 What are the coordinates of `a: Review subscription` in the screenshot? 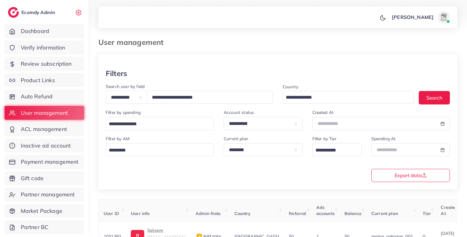 It's located at (44, 64).